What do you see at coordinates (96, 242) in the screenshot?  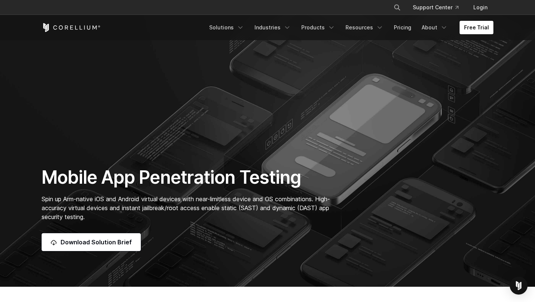 I see `span: Download Solution Brief` at bounding box center [96, 242].